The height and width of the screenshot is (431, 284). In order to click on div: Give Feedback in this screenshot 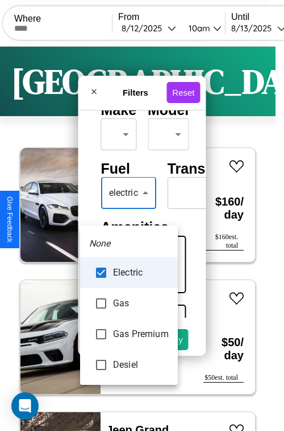, I will do `click(10, 219)`.